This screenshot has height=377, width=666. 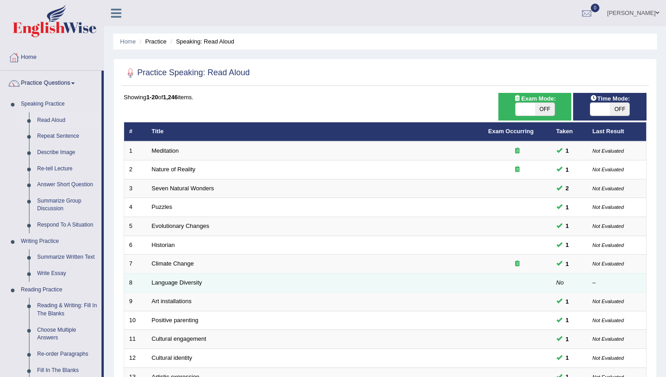 What do you see at coordinates (177, 282) in the screenshot?
I see `a: Language Diversity` at bounding box center [177, 282].